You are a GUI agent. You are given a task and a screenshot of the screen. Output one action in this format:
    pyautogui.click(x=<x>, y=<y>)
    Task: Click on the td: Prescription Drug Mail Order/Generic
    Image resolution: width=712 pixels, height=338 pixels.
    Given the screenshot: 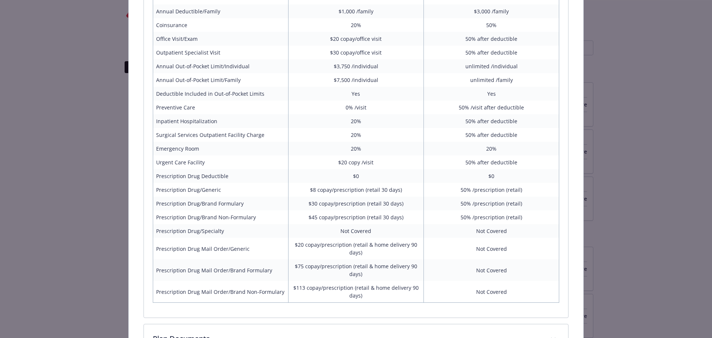 What is the action you would take?
    pyautogui.click(x=220, y=248)
    